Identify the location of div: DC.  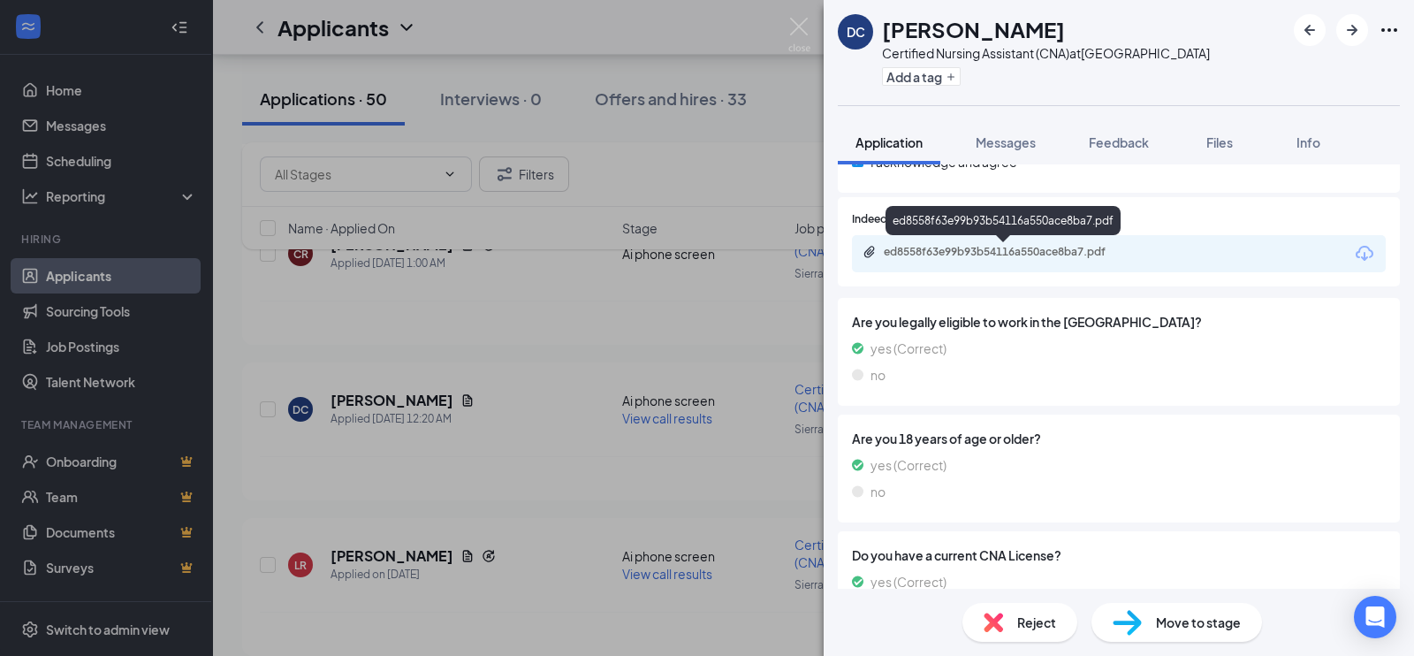
(855, 32).